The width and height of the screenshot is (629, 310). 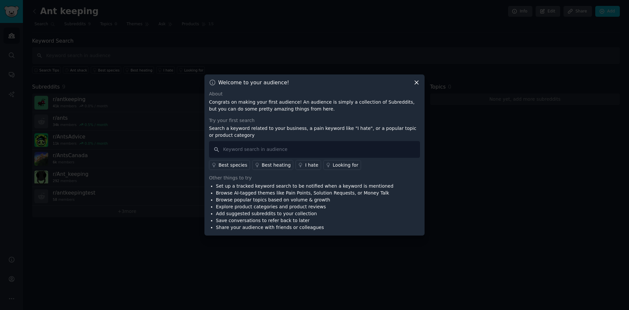 What do you see at coordinates (315, 120) in the screenshot?
I see `div: Try your first search` at bounding box center [315, 120].